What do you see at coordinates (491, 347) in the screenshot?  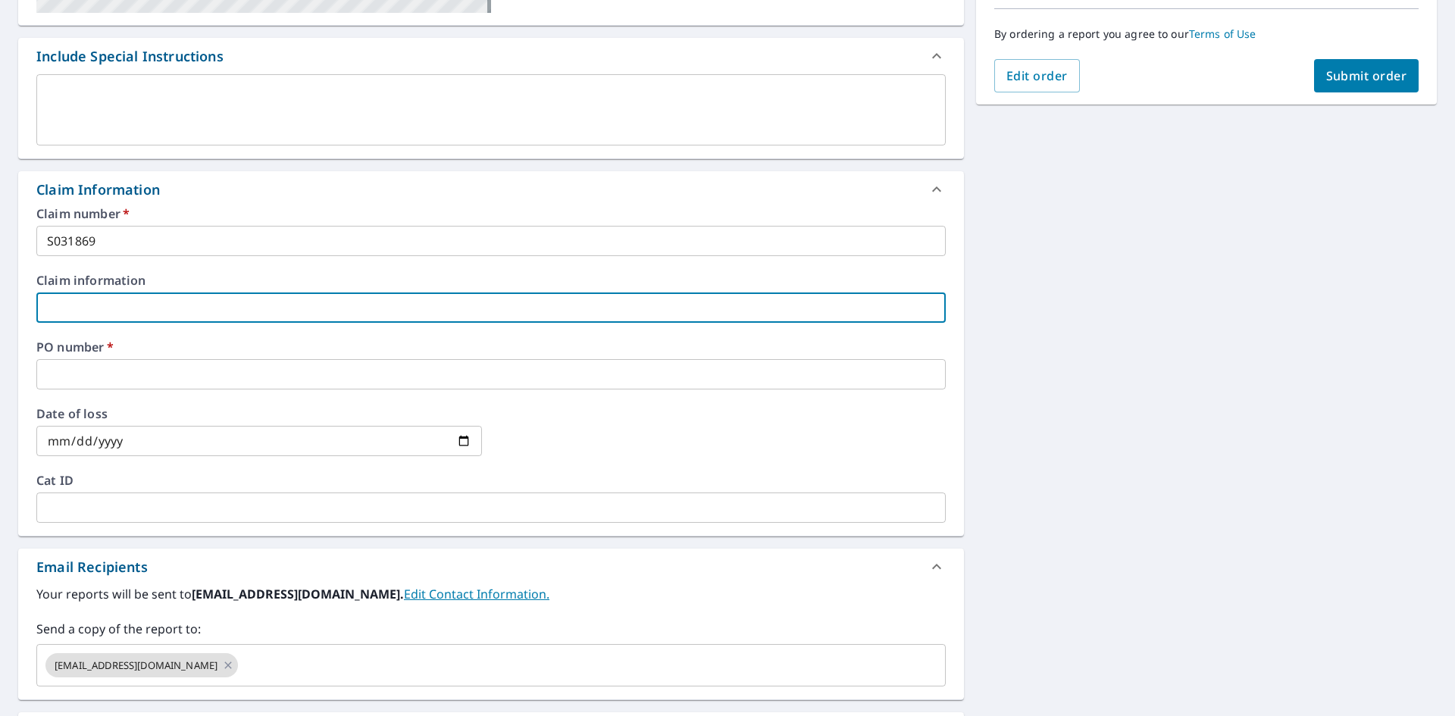 I see `label: PO number` at bounding box center [491, 347].